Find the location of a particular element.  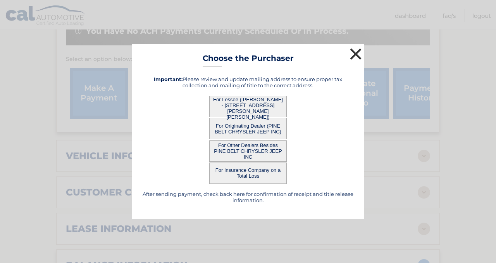

h5: Please review and update mailing address to ensure proper tax collection and mailing of title to ... is located at coordinates (248, 82).